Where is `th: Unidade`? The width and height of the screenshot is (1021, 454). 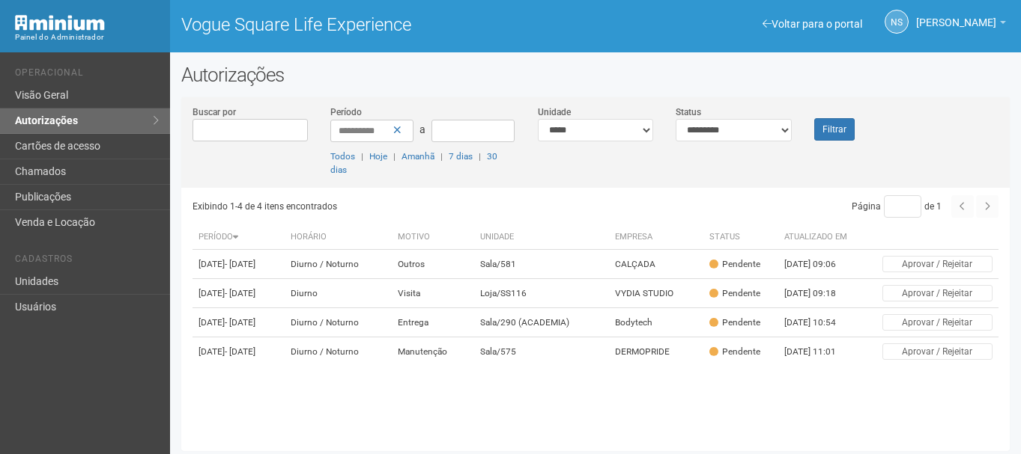 th: Unidade is located at coordinates (541, 237).